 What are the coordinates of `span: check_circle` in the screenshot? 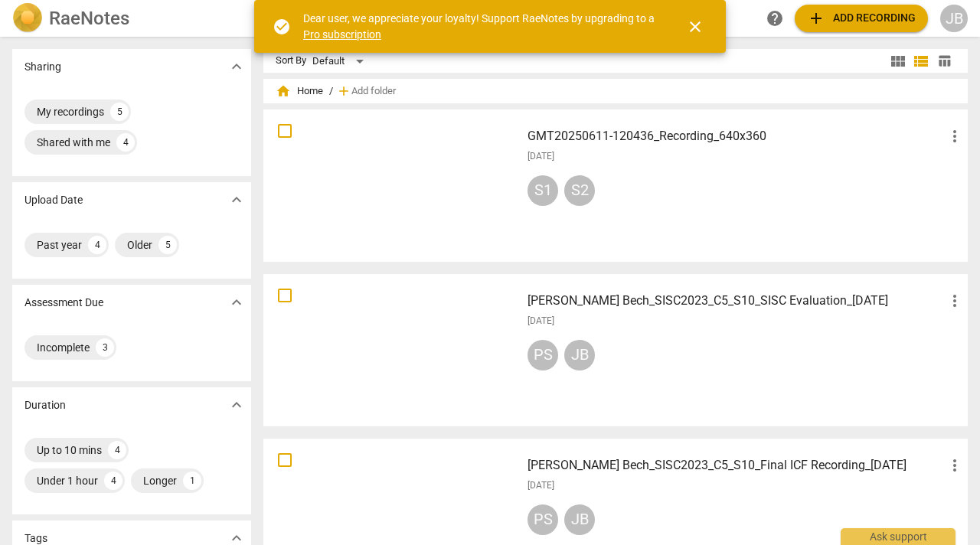 It's located at (282, 27).